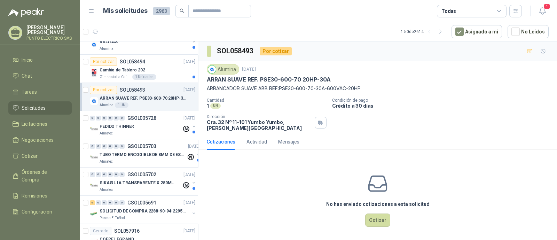  I want to click on a: Cotizar, so click(40, 156).